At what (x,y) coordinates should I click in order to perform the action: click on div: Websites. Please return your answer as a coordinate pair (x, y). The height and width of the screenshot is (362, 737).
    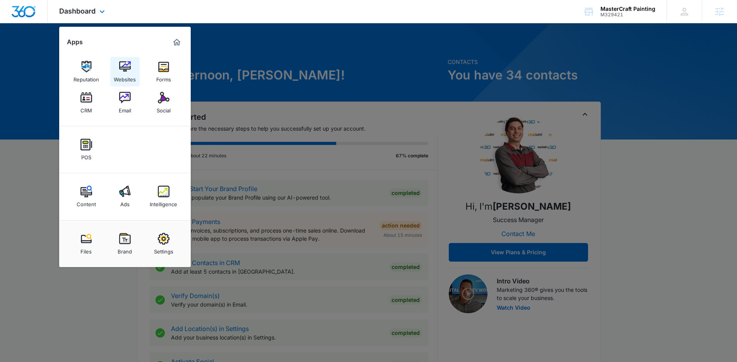
    Looking at the image, I should click on (125, 77).